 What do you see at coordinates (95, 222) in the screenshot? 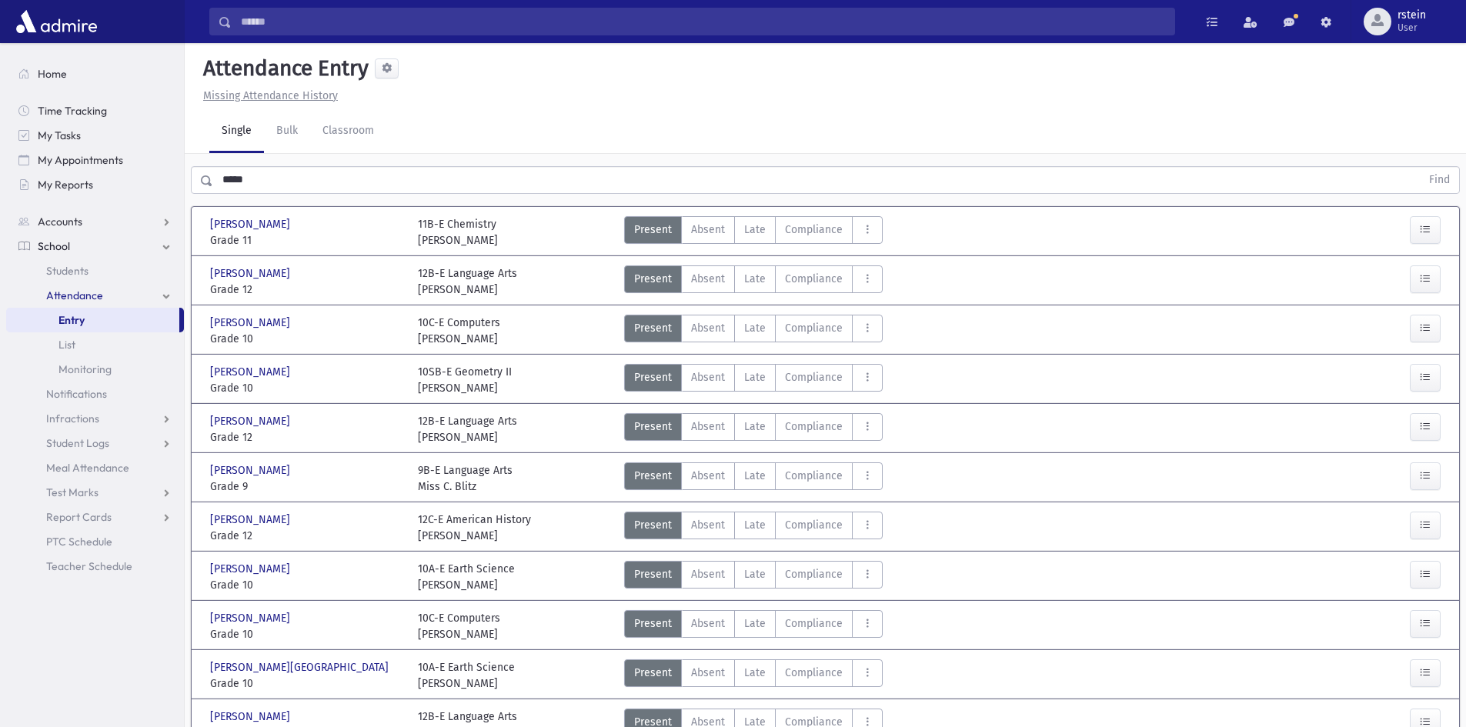
I see `a: Accounts` at bounding box center [95, 222].